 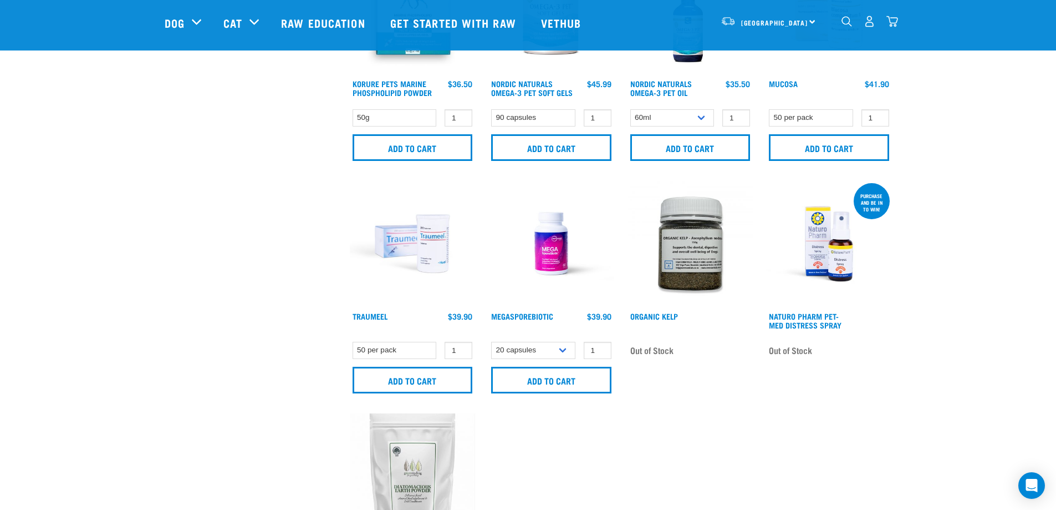 What do you see at coordinates (460, 84) in the screenshot?
I see `div: $36.50` at bounding box center [460, 84].